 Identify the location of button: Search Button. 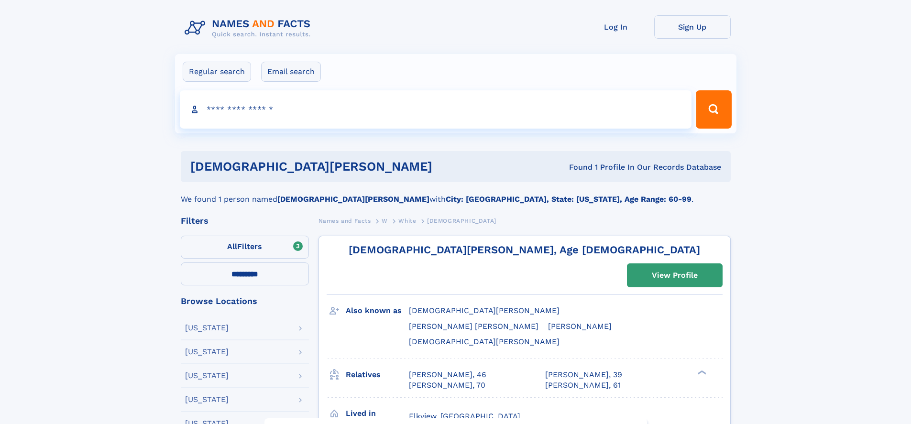
(714, 110).